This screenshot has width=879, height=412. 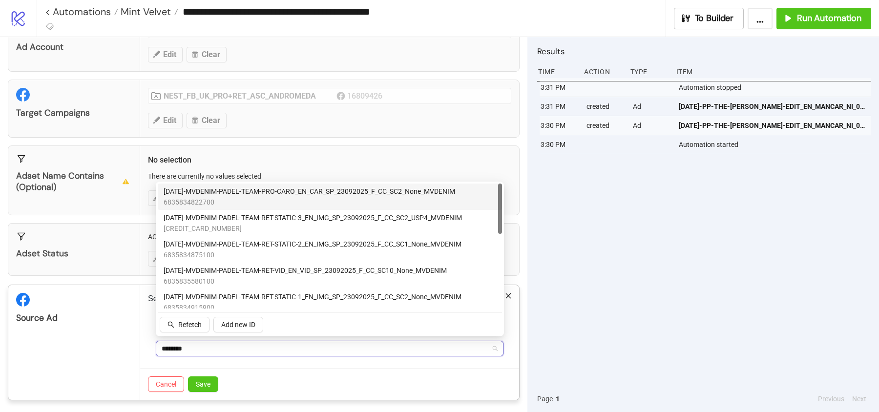 I want to click on button: 1, so click(x=558, y=399).